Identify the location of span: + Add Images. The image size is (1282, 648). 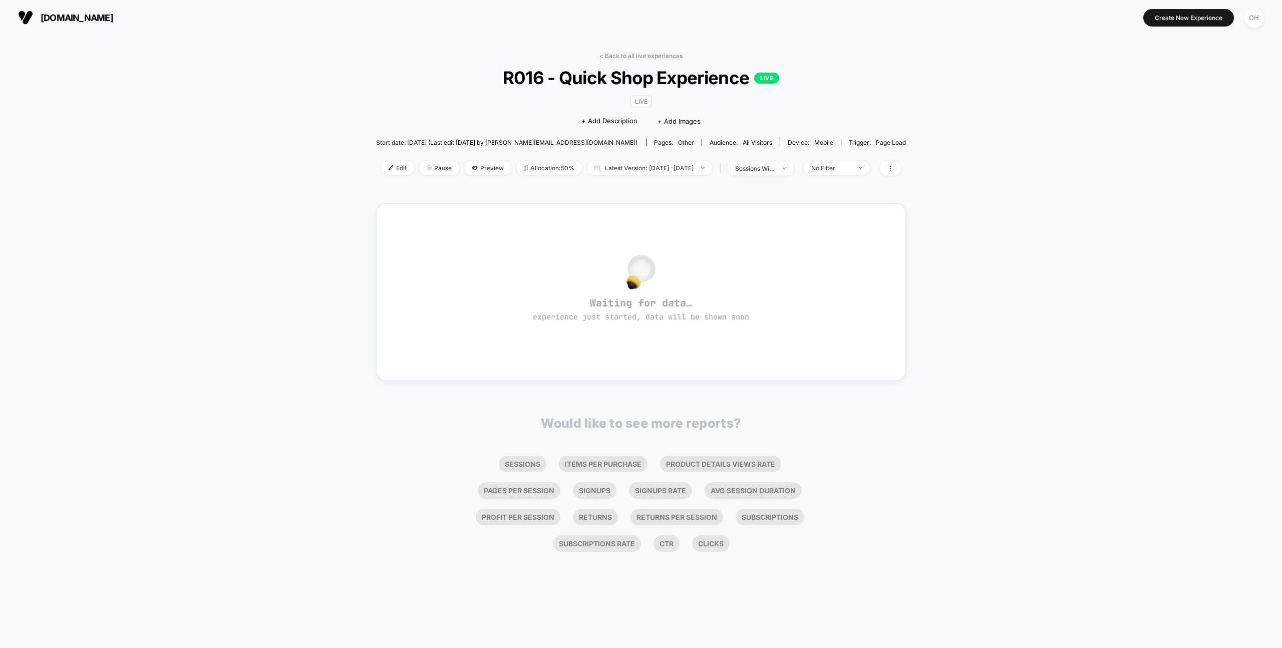
(679, 121).